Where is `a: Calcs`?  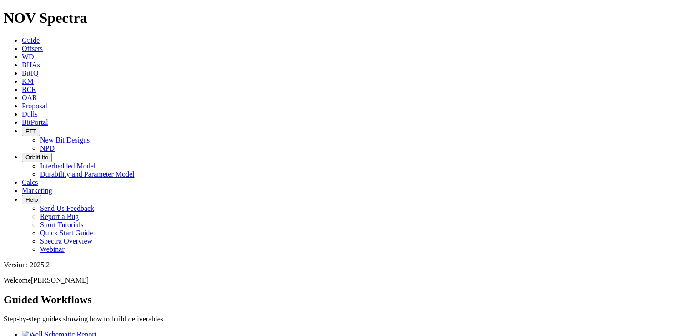 a: Calcs is located at coordinates (30, 182).